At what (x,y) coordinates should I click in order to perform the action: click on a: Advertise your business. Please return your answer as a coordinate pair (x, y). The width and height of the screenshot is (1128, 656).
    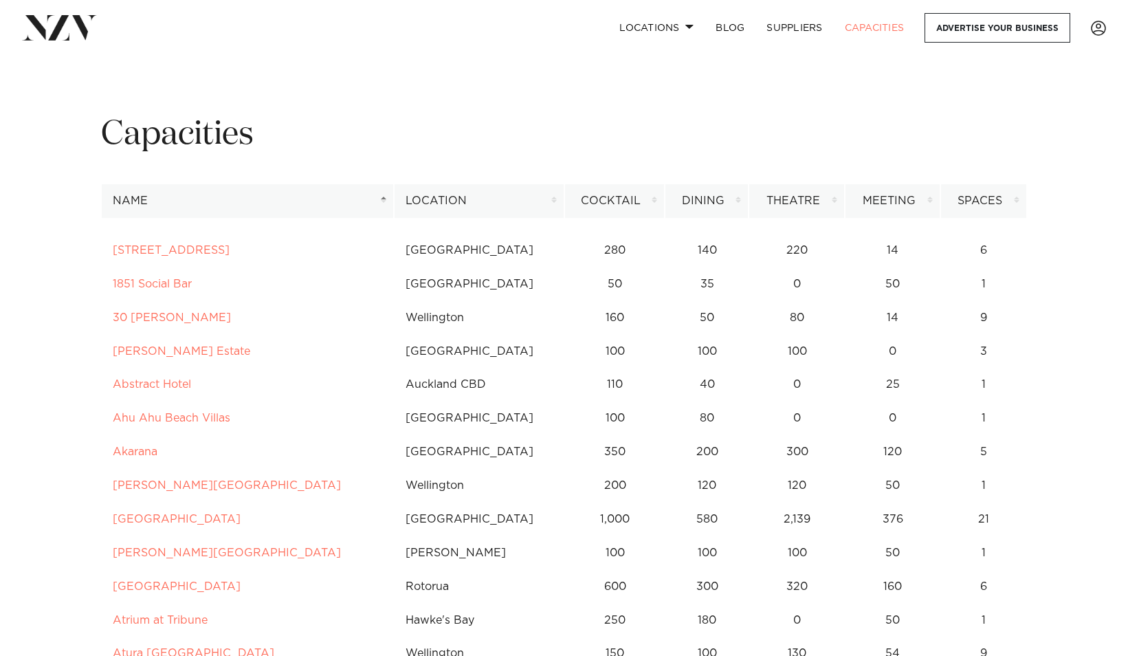
    Looking at the image, I should click on (997, 27).